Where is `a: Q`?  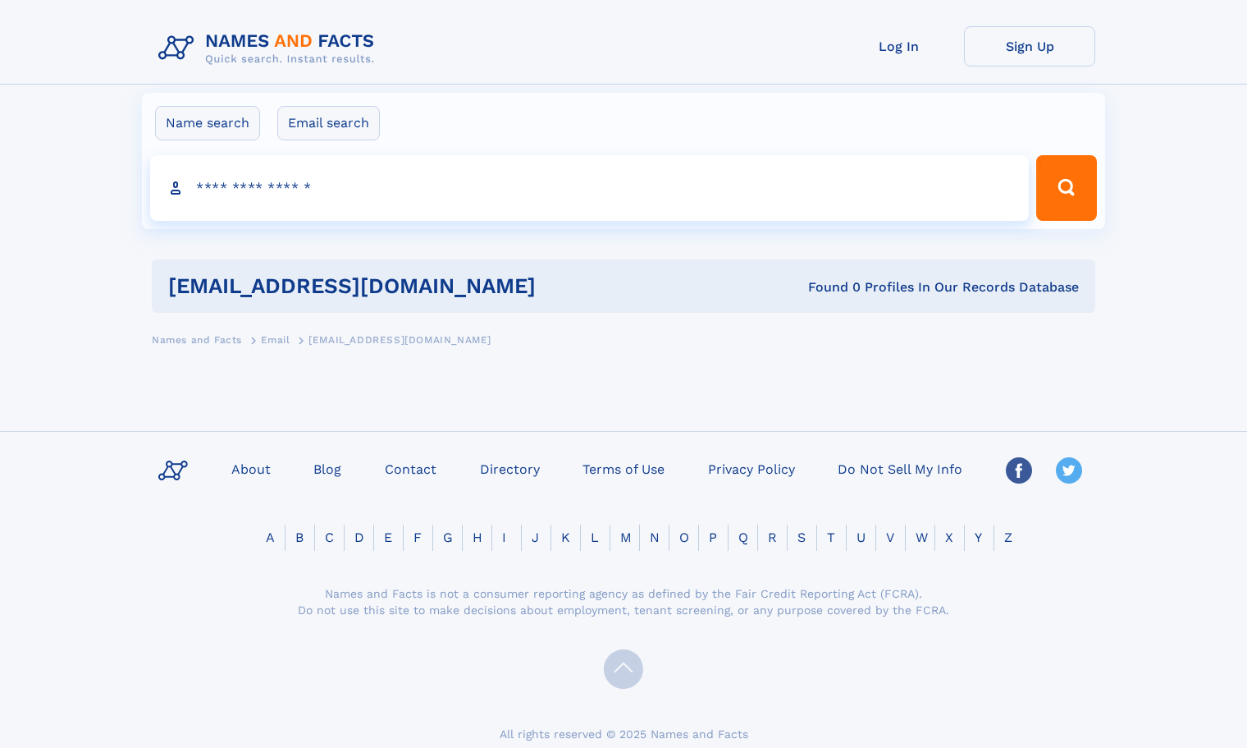
a: Q is located at coordinates (743, 537).